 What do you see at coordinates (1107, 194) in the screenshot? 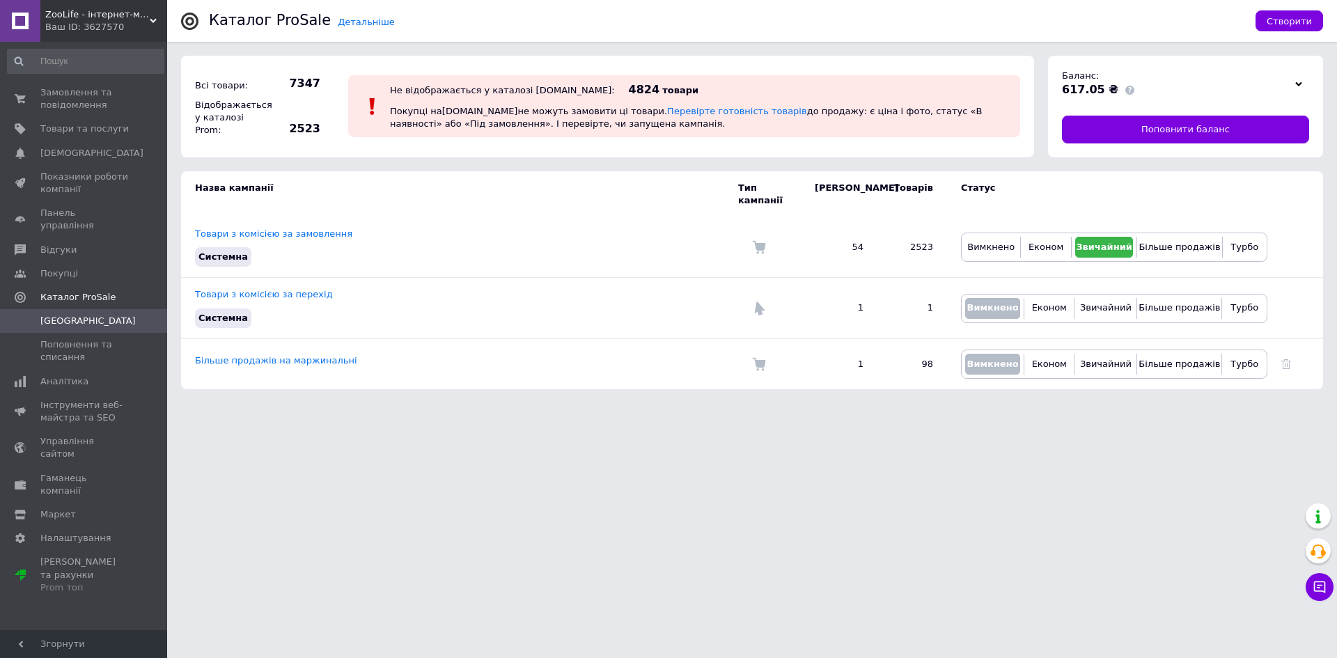
I see `td: Статус` at bounding box center [1107, 194].